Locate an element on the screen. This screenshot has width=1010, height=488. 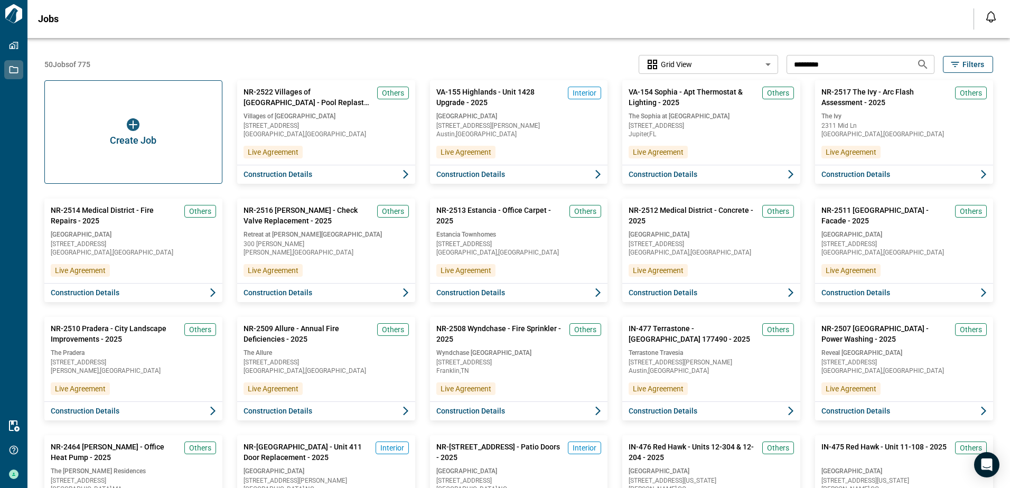
span: NR-2508 Wyndchase - Fire Sprinkler - 2025 is located at coordinates (501, 334).